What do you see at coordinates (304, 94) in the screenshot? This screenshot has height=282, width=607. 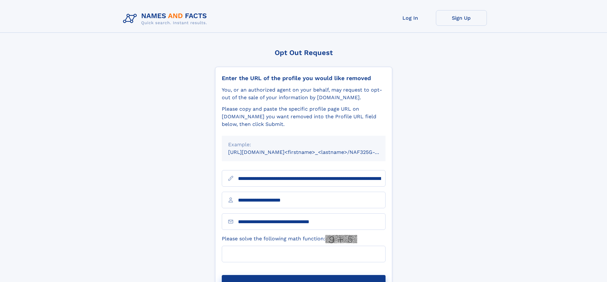 I see `div: You, or an authorized agent on your behalf, may request to opt-out of the sale of your informatio...` at bounding box center [304, 94].